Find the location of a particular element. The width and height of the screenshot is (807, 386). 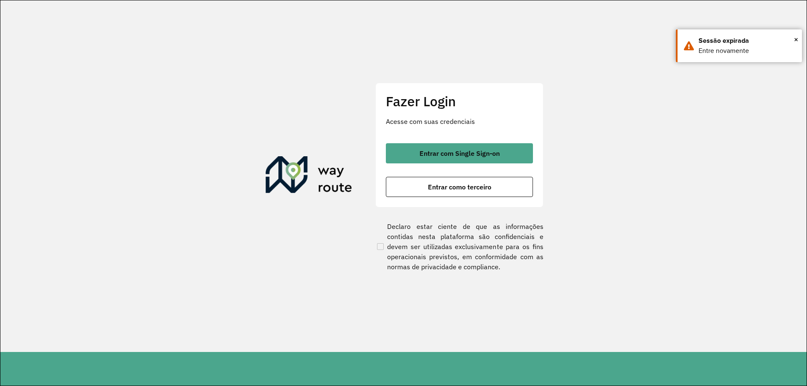

button: Close is located at coordinates (796, 40).